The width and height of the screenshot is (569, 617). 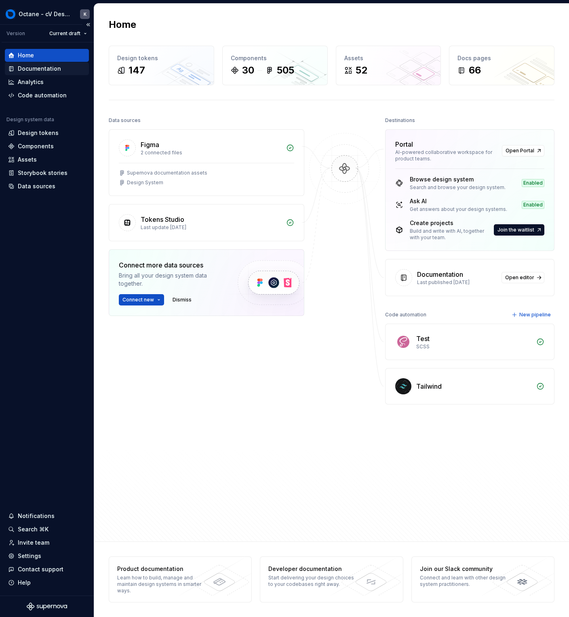 What do you see at coordinates (145, 183) in the screenshot?
I see `div: Design System` at bounding box center [145, 183].